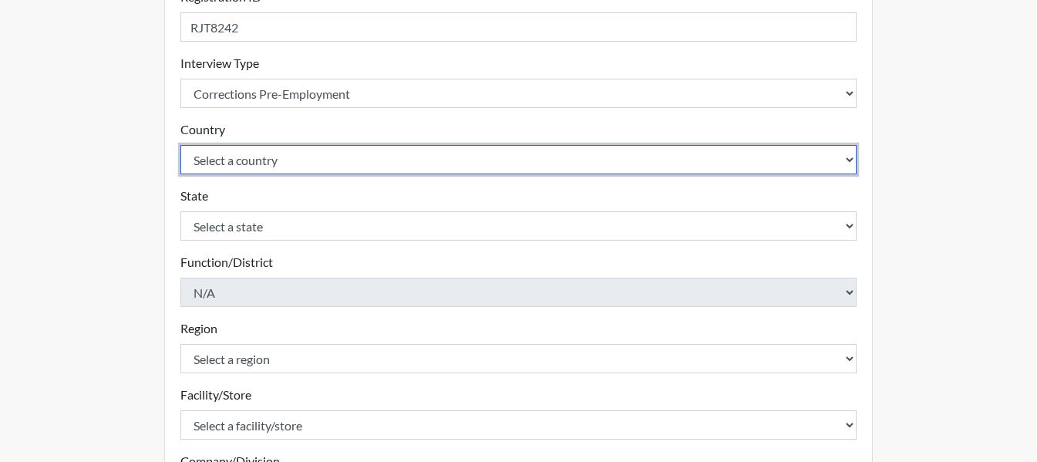 This screenshot has height=462, width=1037. What do you see at coordinates (220, 63) in the screenshot?
I see `label: Interview Type` at bounding box center [220, 63].